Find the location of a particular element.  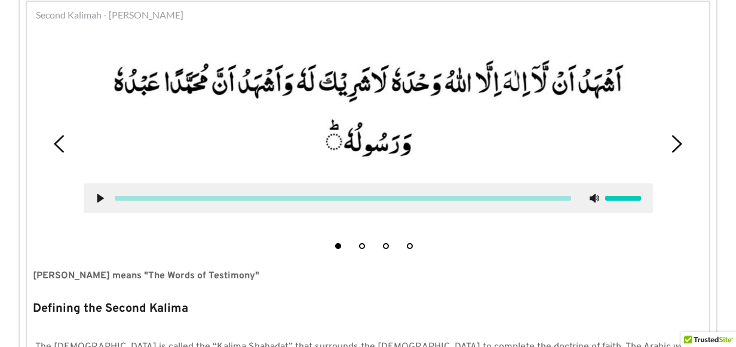

button: 1 of 4 is located at coordinates (338, 246).